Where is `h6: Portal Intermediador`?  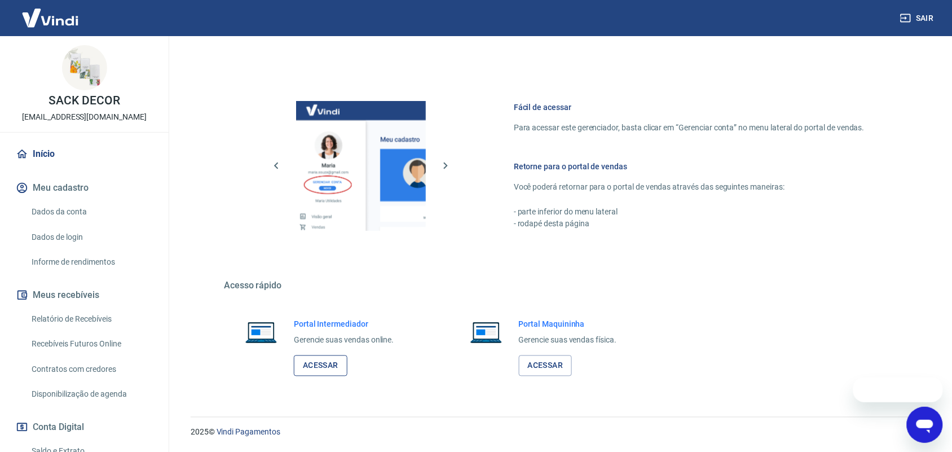 h6: Portal Intermediador is located at coordinates (344, 324).